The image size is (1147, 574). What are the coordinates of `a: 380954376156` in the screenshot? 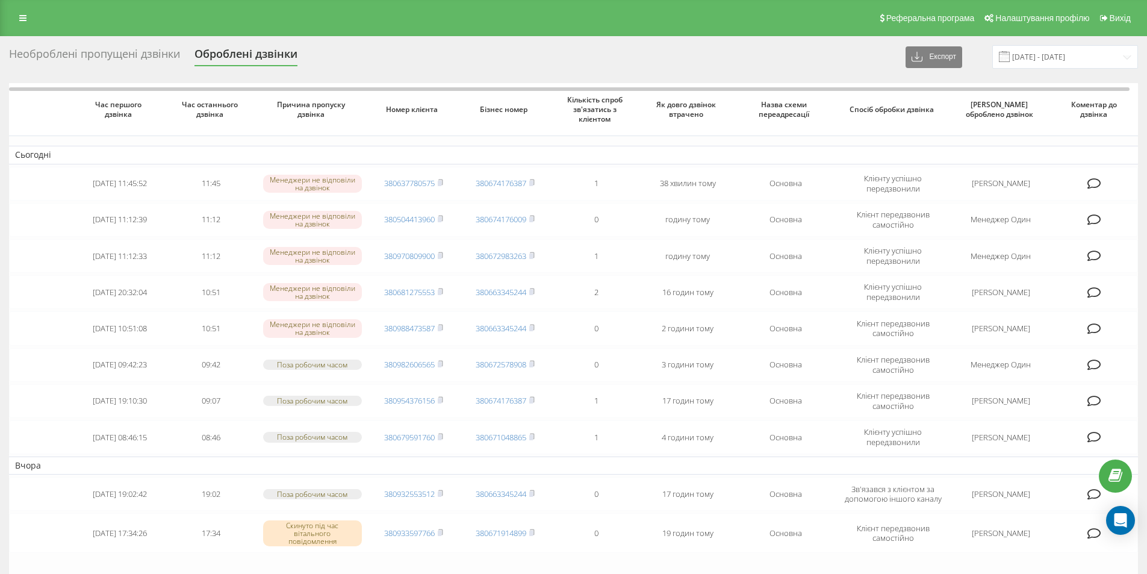 It's located at (409, 400).